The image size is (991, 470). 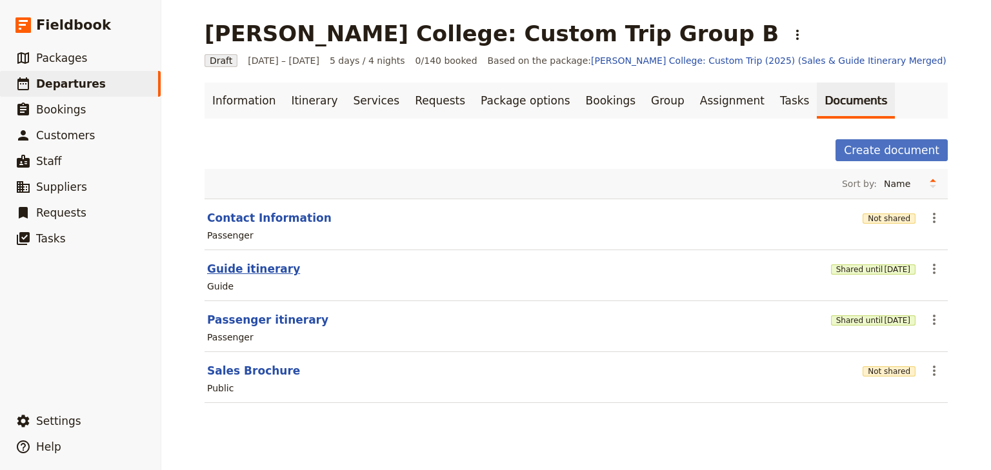 What do you see at coordinates (221, 61) in the screenshot?
I see `span: Draft` at bounding box center [221, 61].